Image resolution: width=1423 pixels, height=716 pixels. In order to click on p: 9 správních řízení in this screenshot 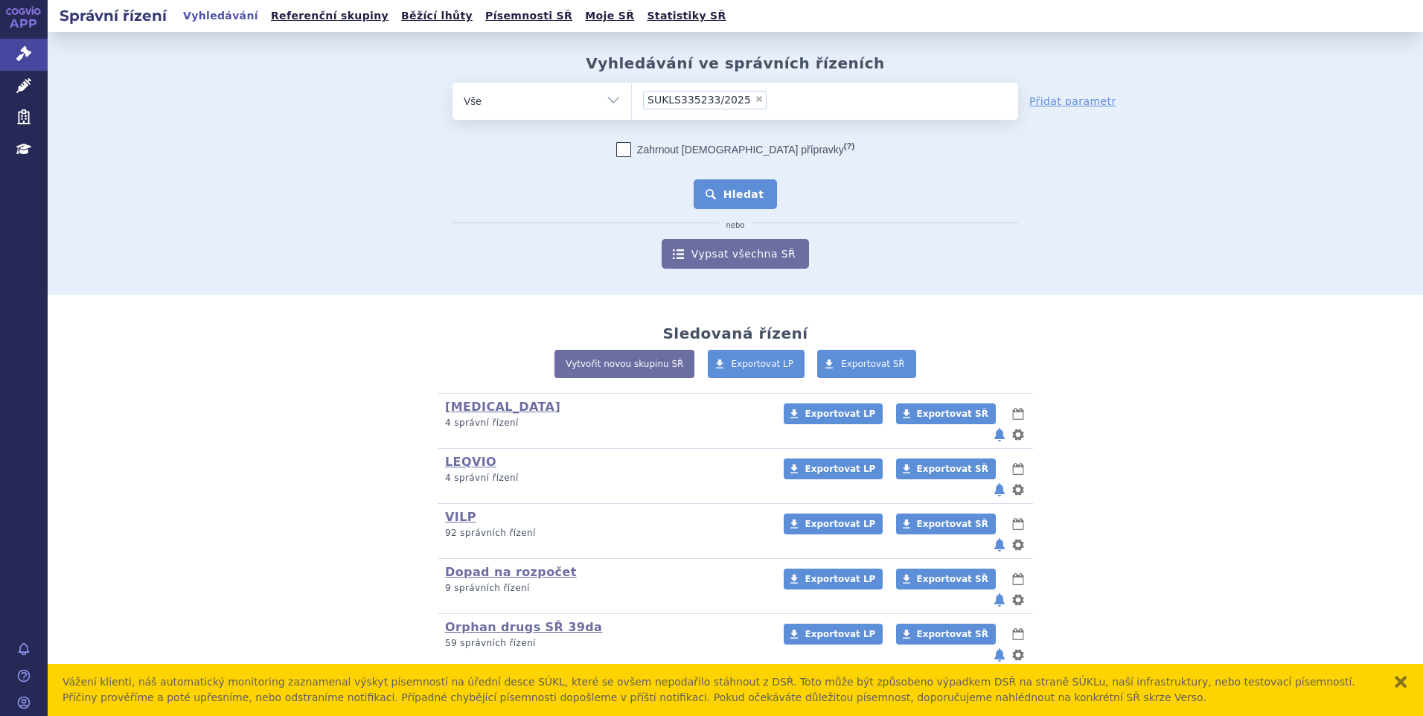, I will do `click(604, 588)`.